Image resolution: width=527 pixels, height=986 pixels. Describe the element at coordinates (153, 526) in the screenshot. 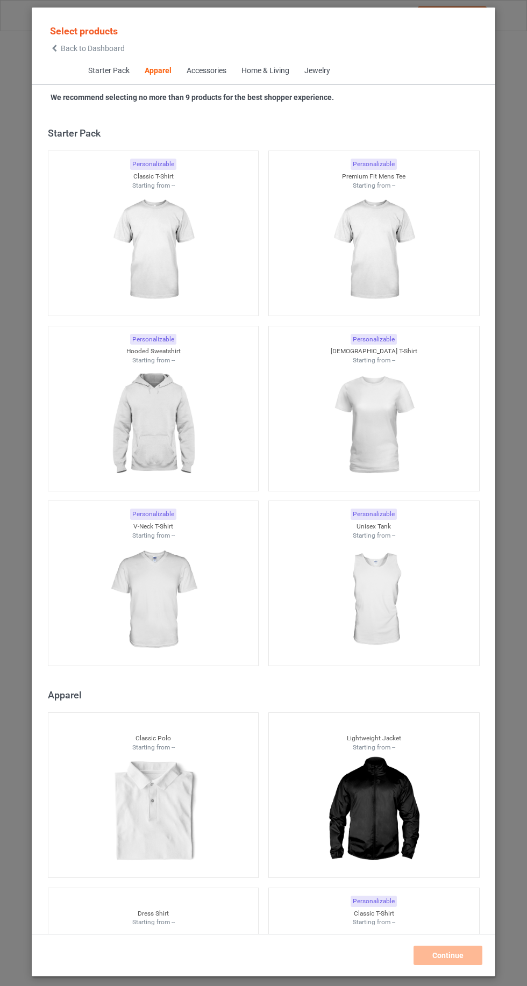

I see `div: V-Neck T-Shirt` at that location.